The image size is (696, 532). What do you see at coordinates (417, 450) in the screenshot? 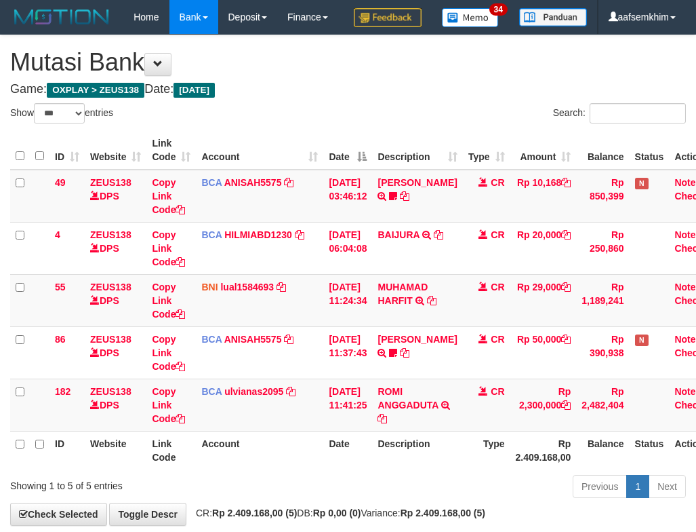
I see `th: Description` at bounding box center [417, 450].